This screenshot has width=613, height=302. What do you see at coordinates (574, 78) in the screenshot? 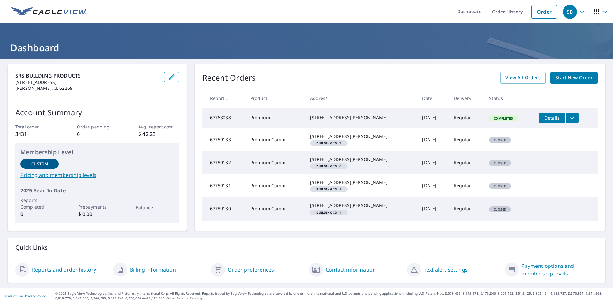
I see `span: Start New Order` at bounding box center [574, 78].